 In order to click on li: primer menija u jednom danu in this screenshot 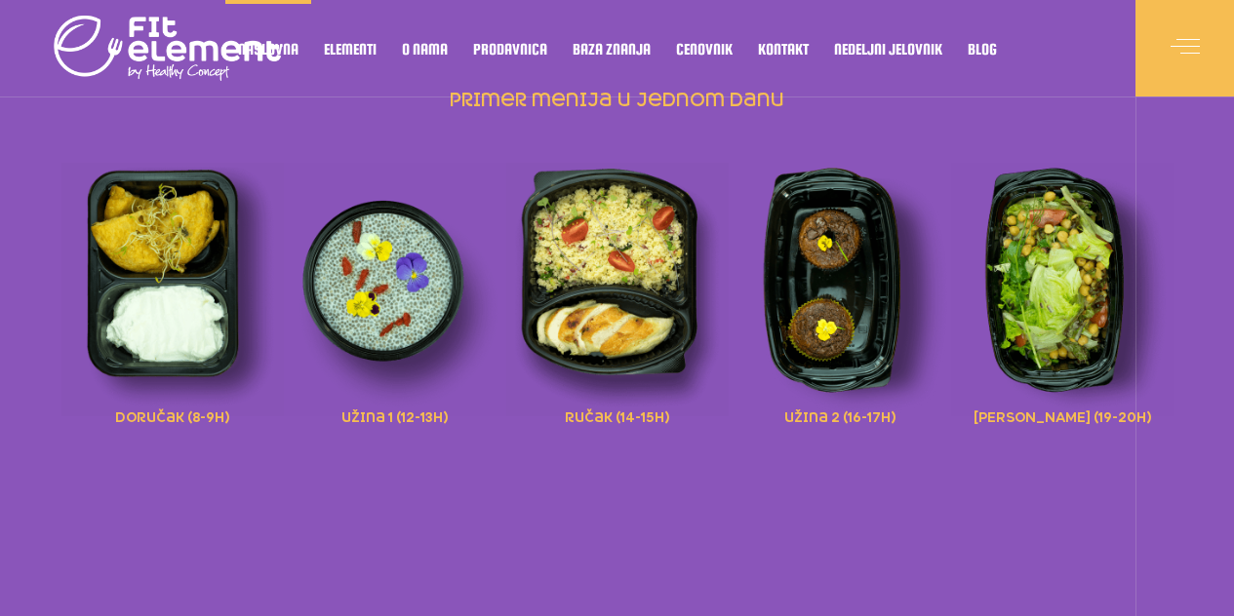, I will do `click(616, 100)`.